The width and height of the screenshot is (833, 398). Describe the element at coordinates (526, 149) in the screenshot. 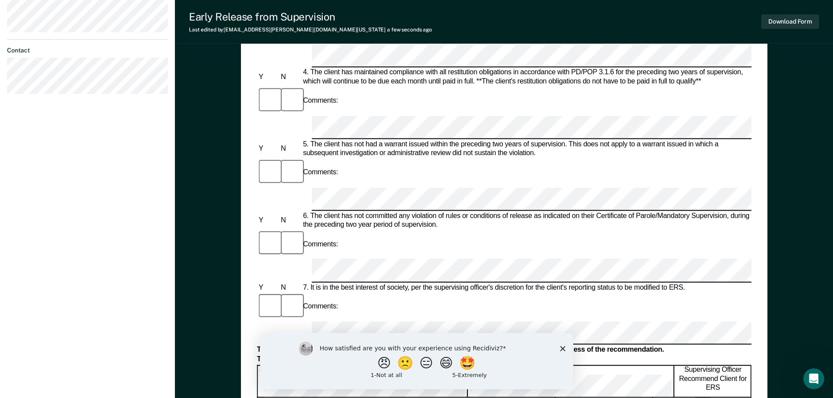

I see `div: 5. The client has not had a warrant issued within the preceding two years of supervision. This do...` at that location.